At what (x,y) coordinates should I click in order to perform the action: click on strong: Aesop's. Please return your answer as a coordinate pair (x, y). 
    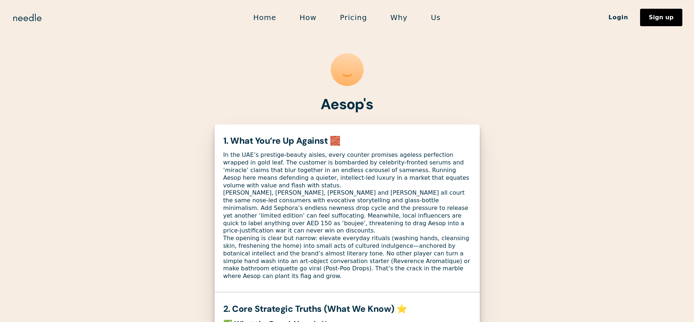
    Looking at the image, I should click on (347, 104).